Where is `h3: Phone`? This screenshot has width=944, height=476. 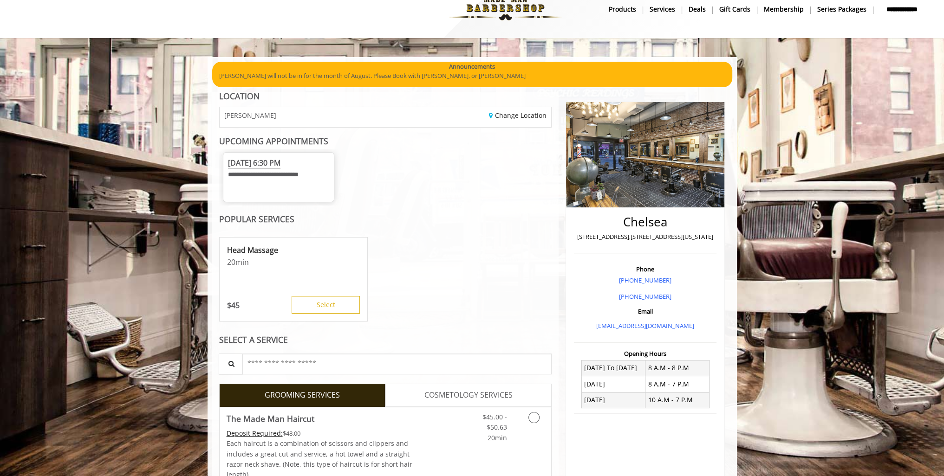 h3: Phone is located at coordinates (645, 269).